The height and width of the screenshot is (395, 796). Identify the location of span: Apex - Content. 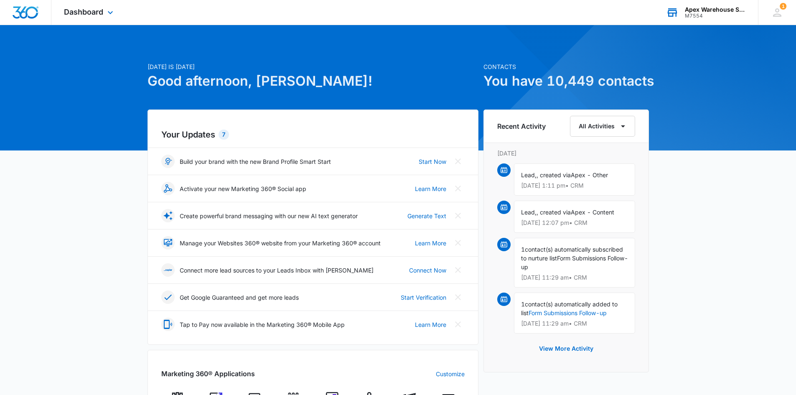
(592, 212).